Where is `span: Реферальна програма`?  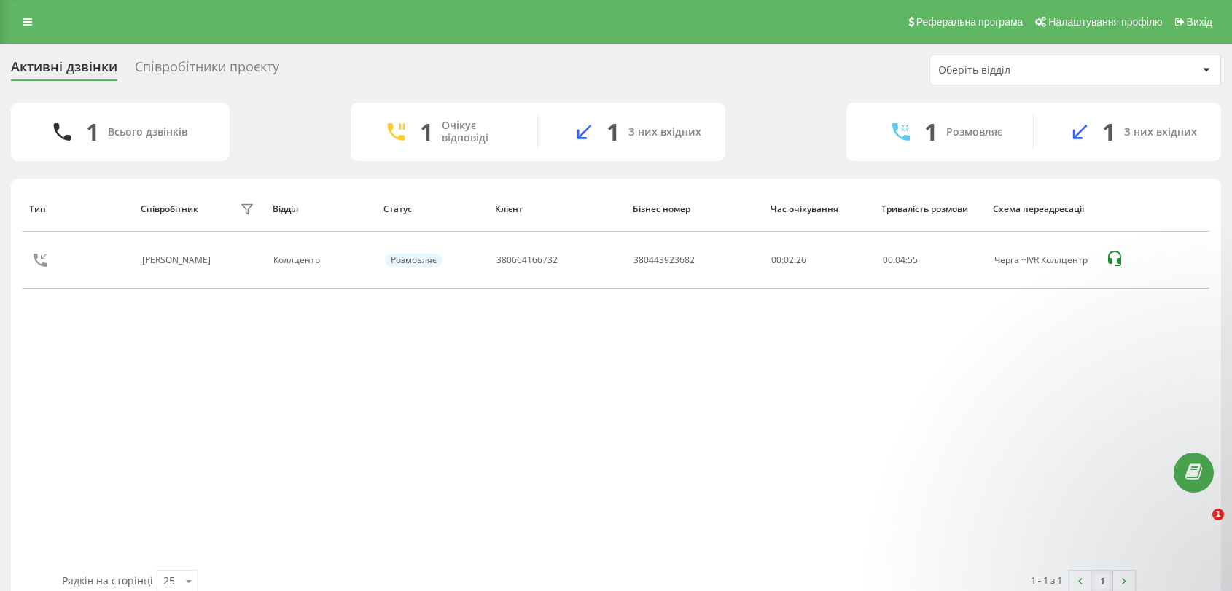 span: Реферальна програма is located at coordinates (970, 22).